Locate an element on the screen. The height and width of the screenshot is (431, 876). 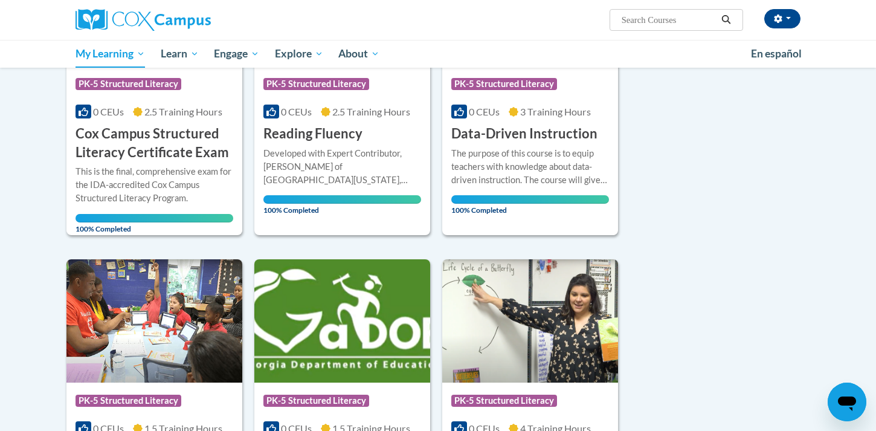
a: Cox Campus is located at coordinates (190, 20).